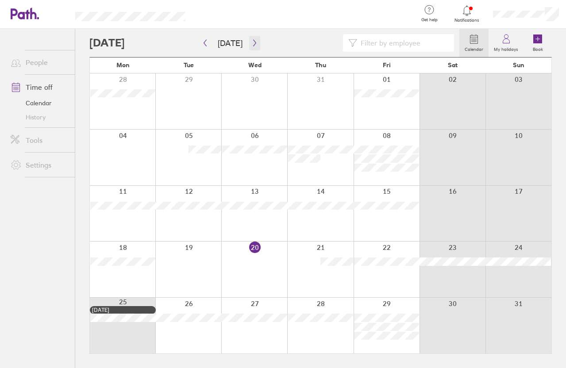  I want to click on a: History, so click(39, 117).